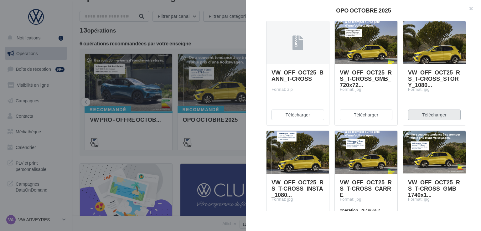 This screenshot has width=481, height=231. What do you see at coordinates (434, 79) in the screenshot?
I see `span: VW_OFF_OCT25_RS_T-CROSS_STORY_1080...` at bounding box center [434, 79].